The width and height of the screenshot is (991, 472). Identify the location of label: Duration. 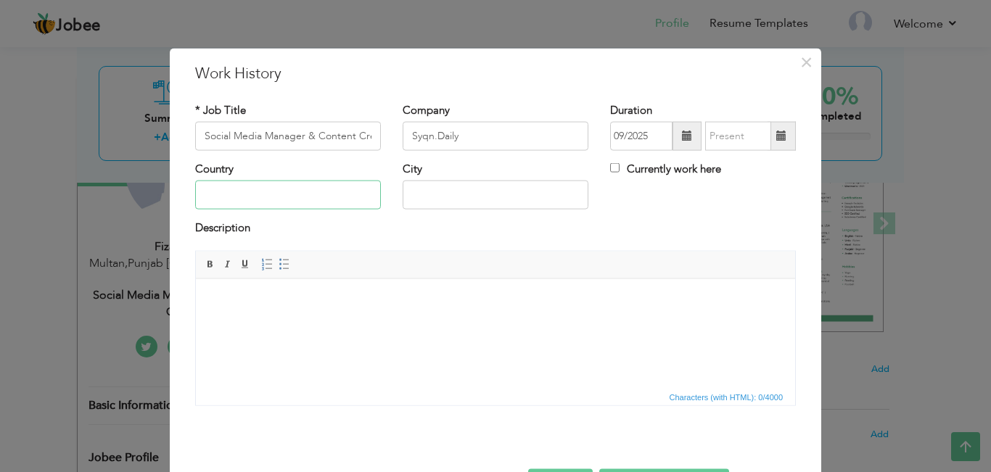
(631, 110).